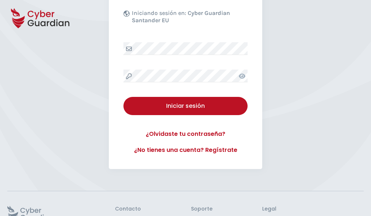  What do you see at coordinates (185, 150) in the screenshot?
I see `a: ¿No tienes una cuenta? Regístrate` at bounding box center [185, 150].